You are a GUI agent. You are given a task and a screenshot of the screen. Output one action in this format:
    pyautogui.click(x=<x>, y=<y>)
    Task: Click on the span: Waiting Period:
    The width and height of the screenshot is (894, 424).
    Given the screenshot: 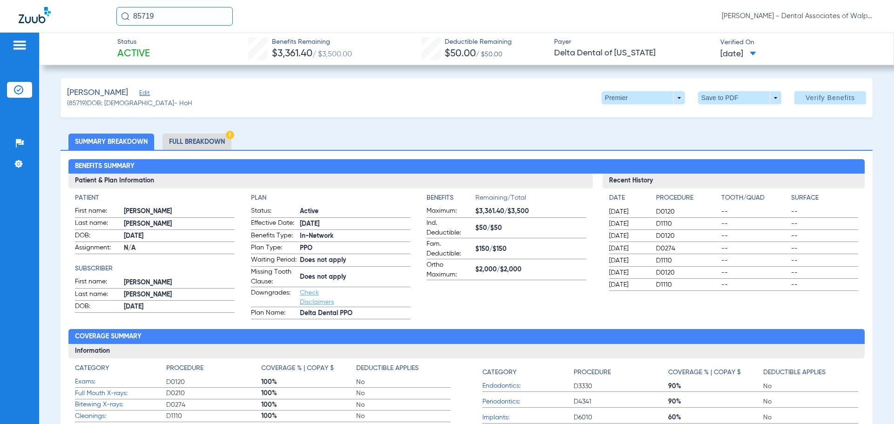 What is the action you would take?
    pyautogui.click(x=274, y=261)
    